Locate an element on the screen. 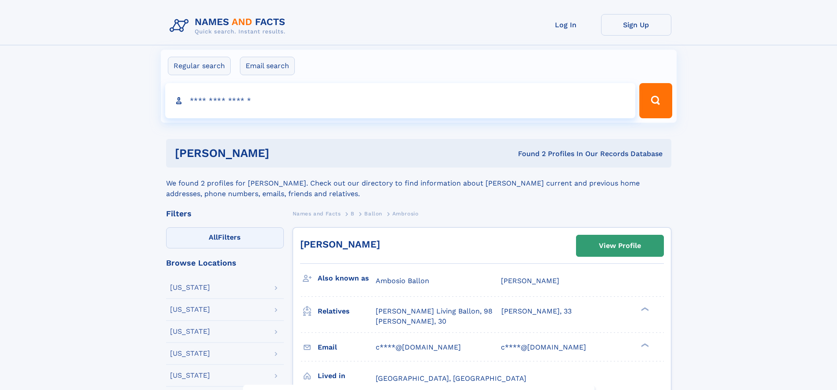 This screenshot has width=837, height=390. button: Search Button is located at coordinates (656, 101).